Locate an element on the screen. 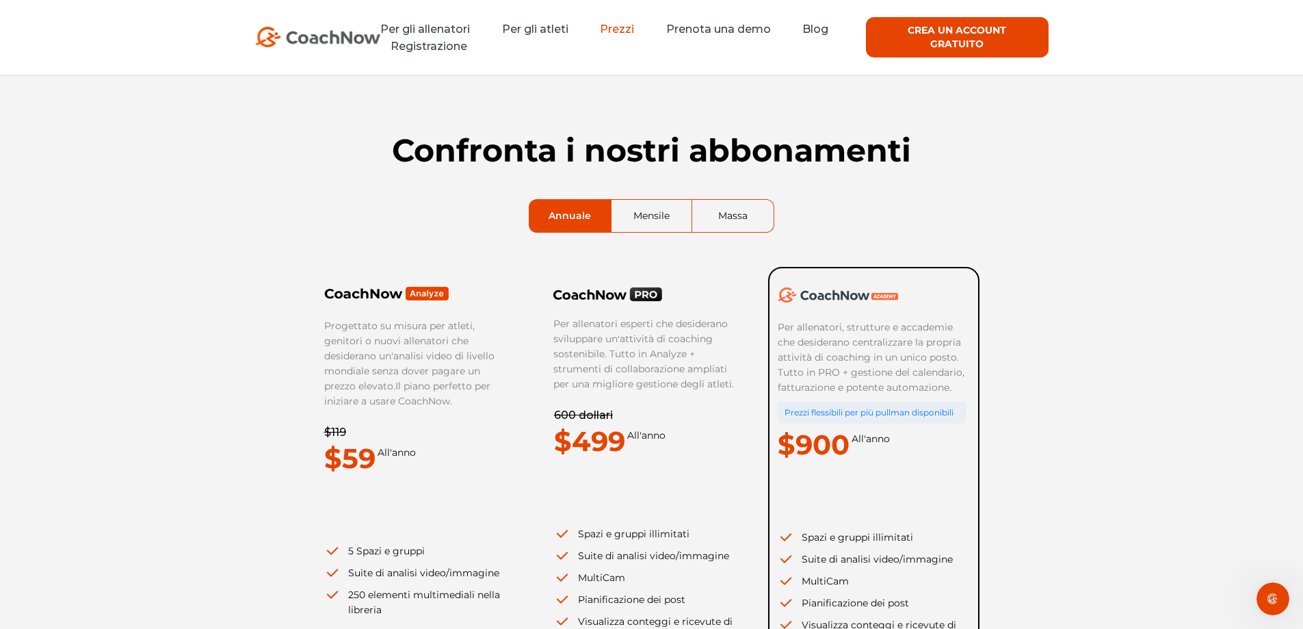 The width and height of the screenshot is (1303, 629). font: Prezzi is located at coordinates (617, 29).